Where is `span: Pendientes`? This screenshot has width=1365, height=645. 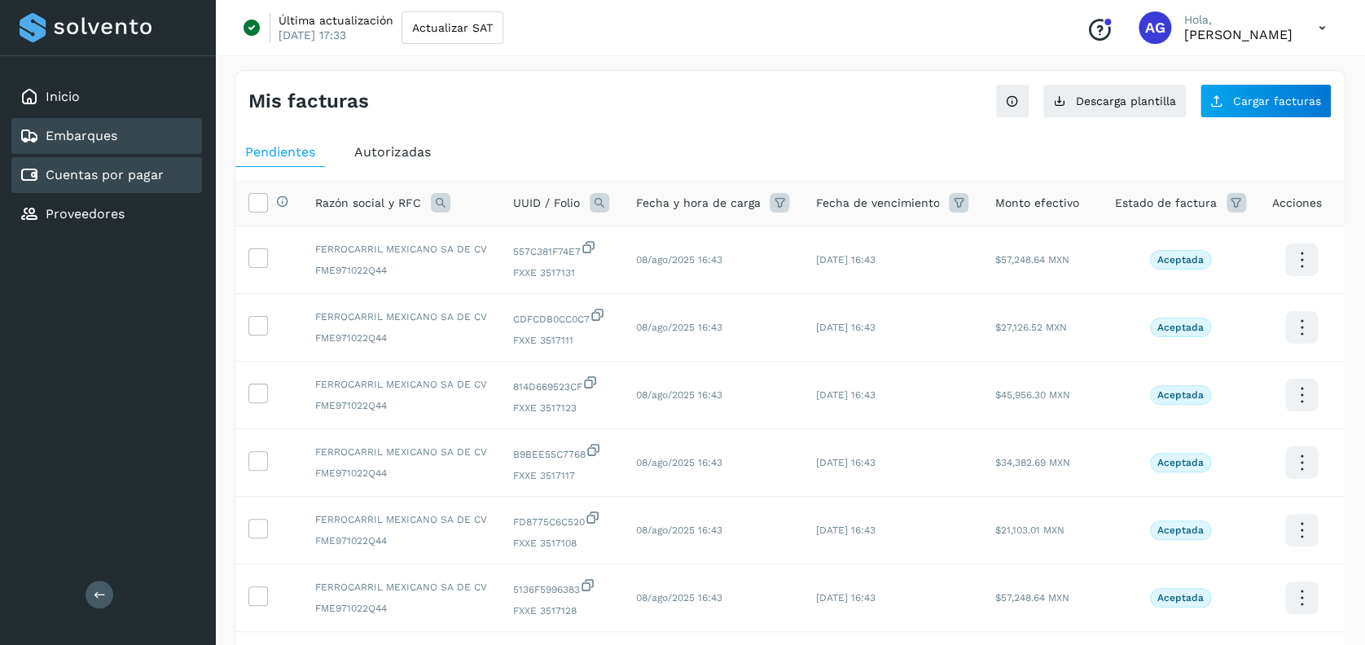
span: Pendientes is located at coordinates (280, 151).